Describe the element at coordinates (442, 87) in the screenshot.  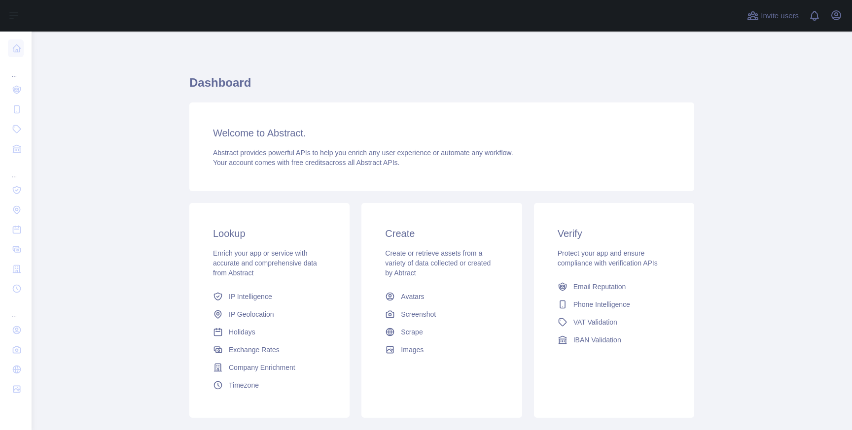
I see `h1: Dashboard` at that location.